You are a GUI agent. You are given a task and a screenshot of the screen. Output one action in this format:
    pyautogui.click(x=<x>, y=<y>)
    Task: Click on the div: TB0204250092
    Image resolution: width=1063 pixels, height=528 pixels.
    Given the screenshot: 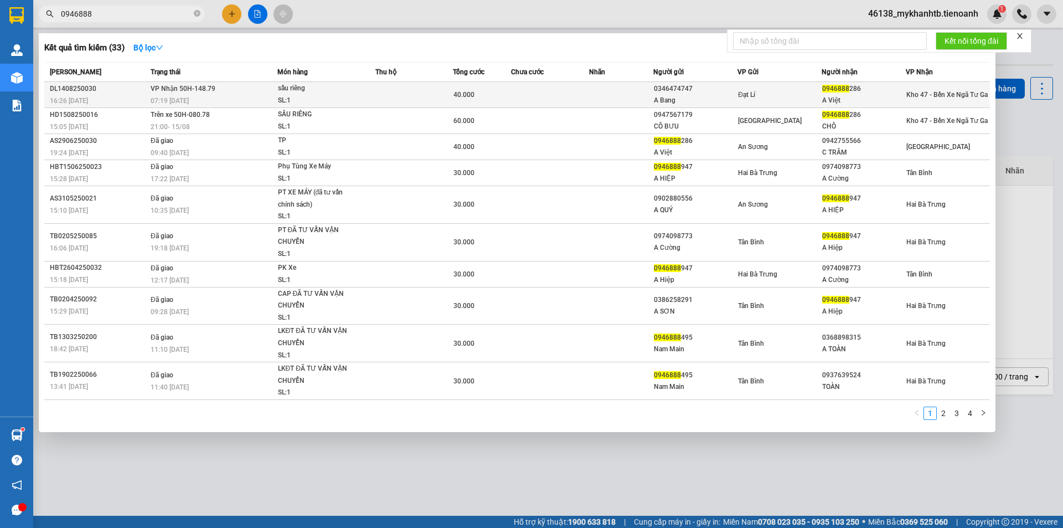 What is the action you would take?
    pyautogui.click(x=99, y=299)
    